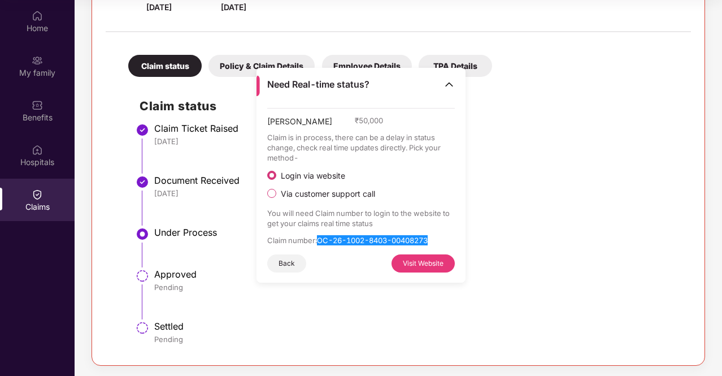 This screenshot has width=722, height=376. I want to click on span: Need Real-time status?, so click(318, 84).